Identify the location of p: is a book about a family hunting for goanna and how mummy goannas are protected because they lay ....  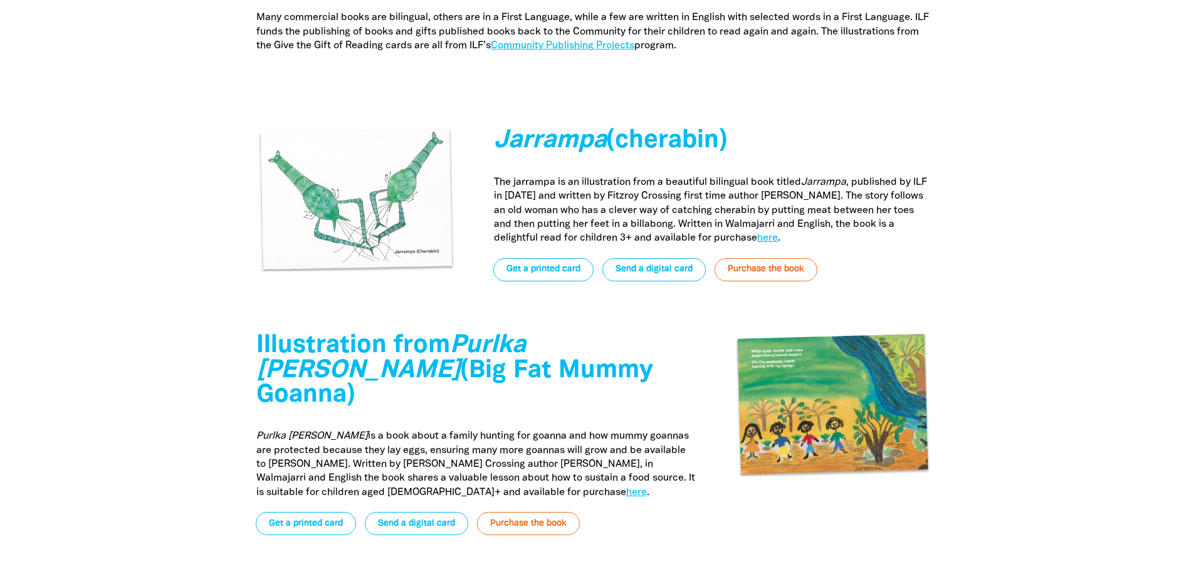
(476, 464).